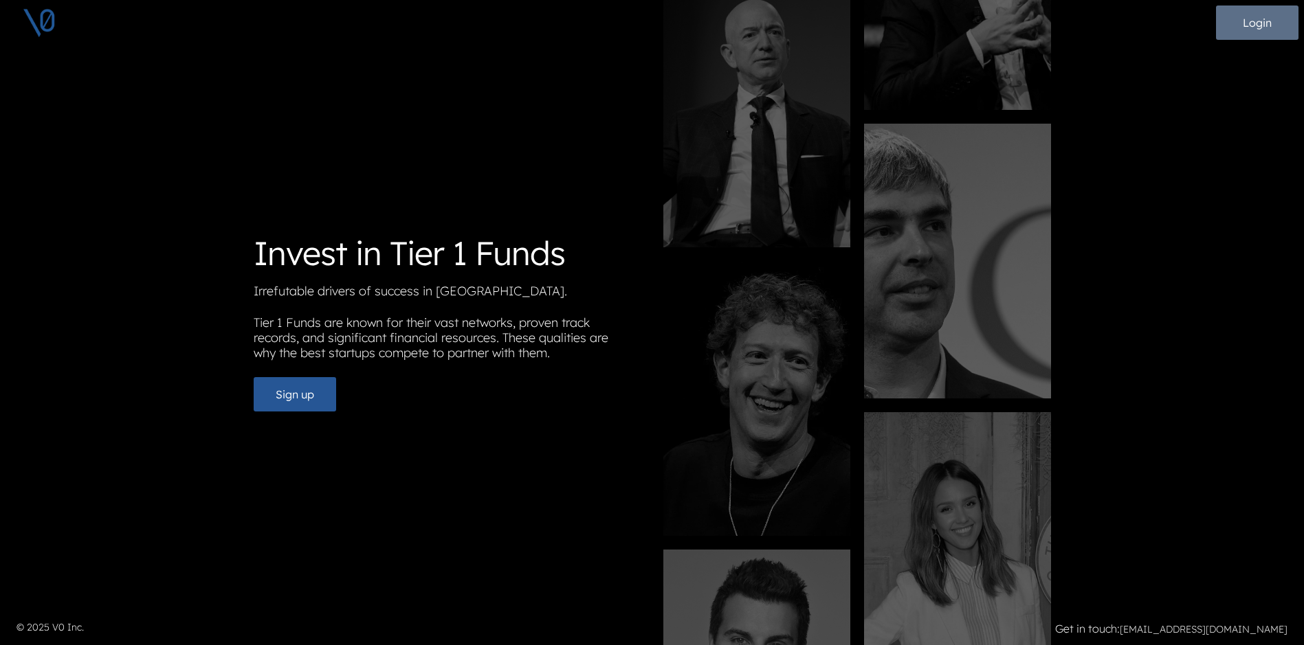  What do you see at coordinates (447, 341) in the screenshot?
I see `p: Tier 1 Funds are known for their vast networks, proven track records, and significant financial r...` at bounding box center [447, 341].